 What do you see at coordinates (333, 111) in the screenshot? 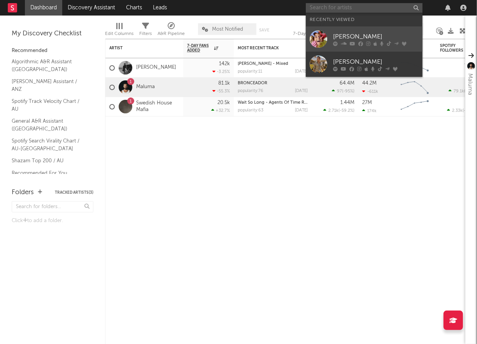
I see `span: 2.71k` at bounding box center [333, 111].